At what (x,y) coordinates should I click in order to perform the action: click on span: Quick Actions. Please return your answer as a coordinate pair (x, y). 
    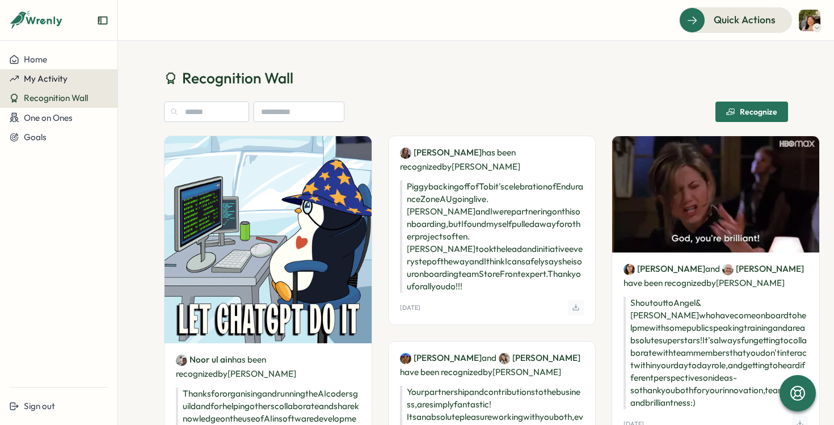
    Looking at the image, I should click on (744, 20).